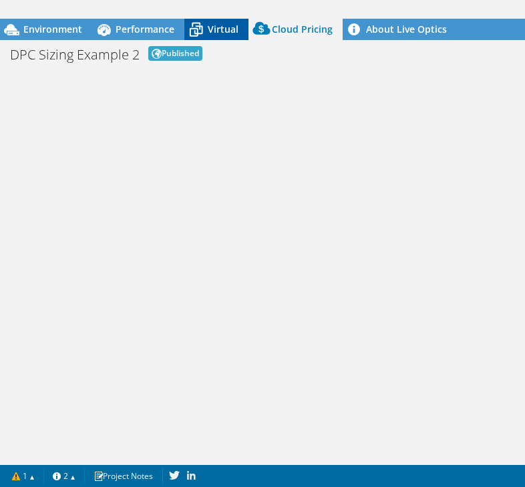 This screenshot has width=525, height=487. What do you see at coordinates (223, 29) in the screenshot?
I see `span: Virtual` at bounding box center [223, 29].